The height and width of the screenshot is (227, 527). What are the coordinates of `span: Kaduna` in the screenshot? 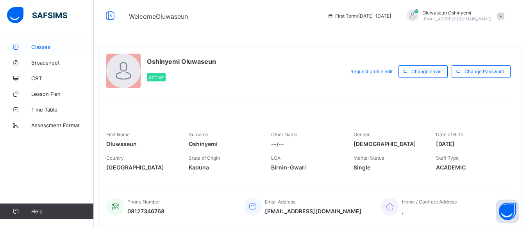 It's located at (224, 167).